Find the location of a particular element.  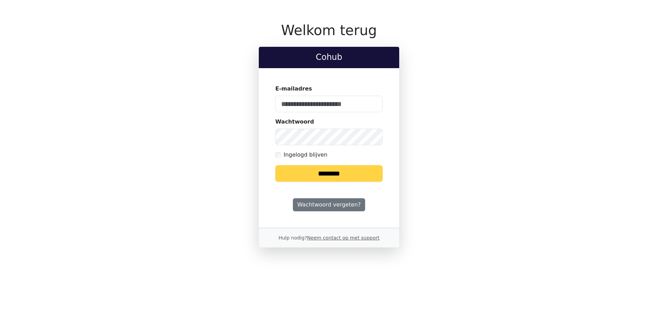

small: Hulp nodig? is located at coordinates (329, 238).